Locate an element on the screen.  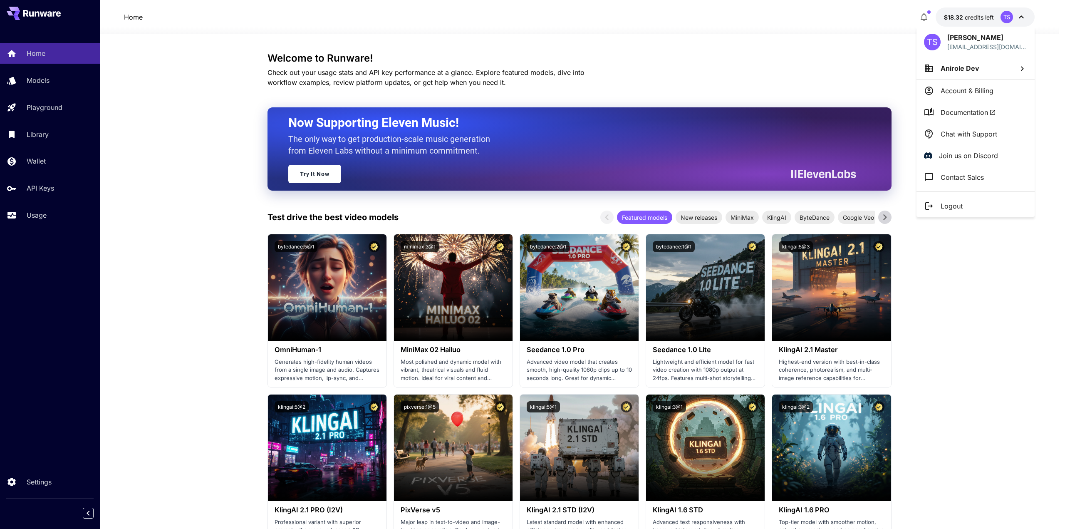
button: Anirole Dev is located at coordinates (975, 68).